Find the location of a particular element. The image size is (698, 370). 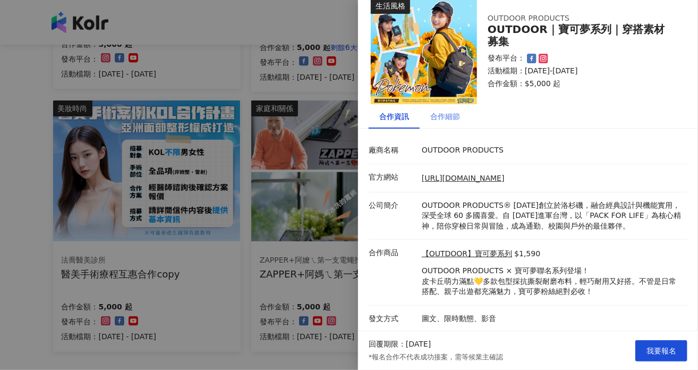

p: 廠商名稱 is located at coordinates (393, 150).